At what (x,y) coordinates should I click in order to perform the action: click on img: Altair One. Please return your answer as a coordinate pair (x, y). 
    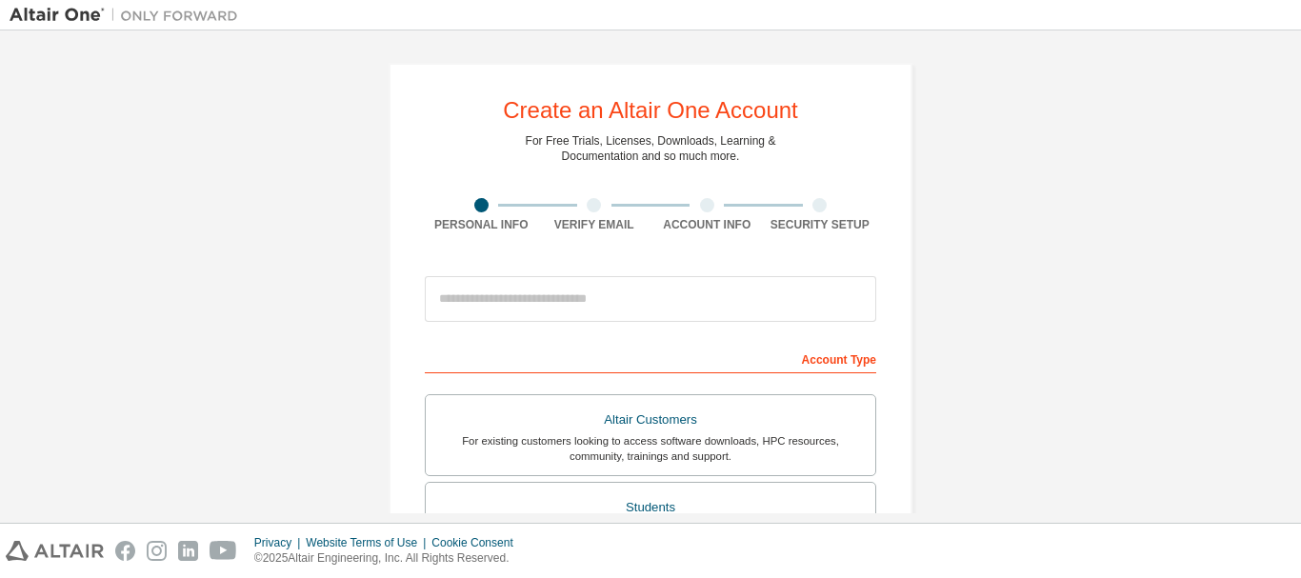
    Looking at the image, I should click on (129, 15).